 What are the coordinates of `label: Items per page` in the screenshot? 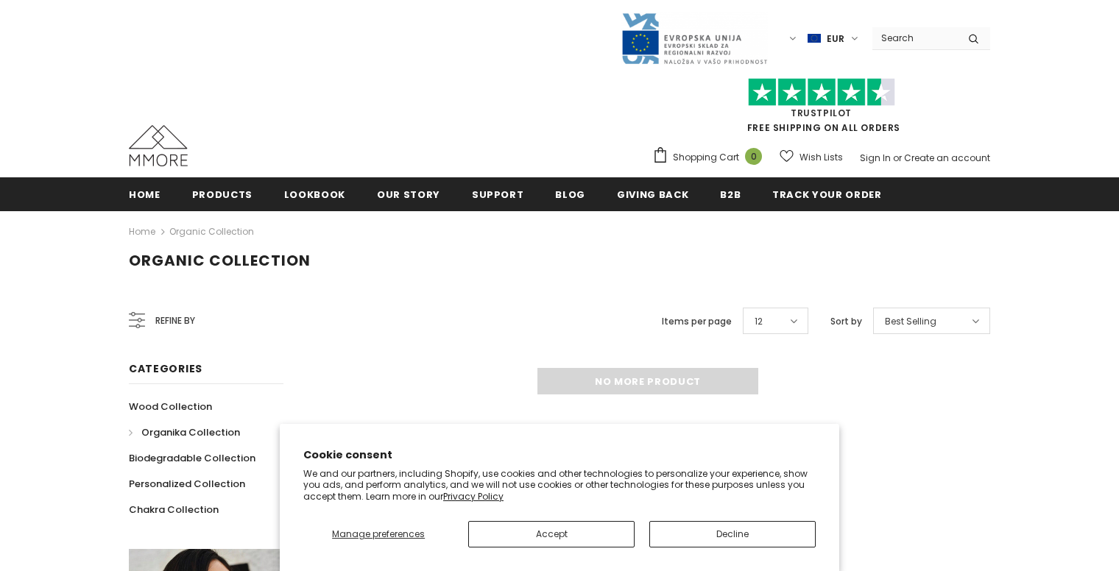 It's located at (696, 322).